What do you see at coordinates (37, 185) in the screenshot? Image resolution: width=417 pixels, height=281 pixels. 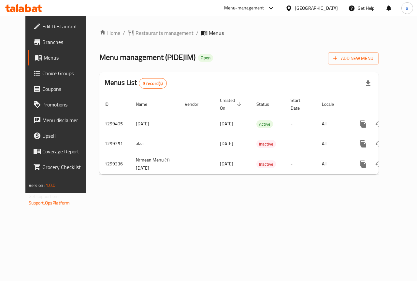 I see `span: Version:` at bounding box center [37, 185].